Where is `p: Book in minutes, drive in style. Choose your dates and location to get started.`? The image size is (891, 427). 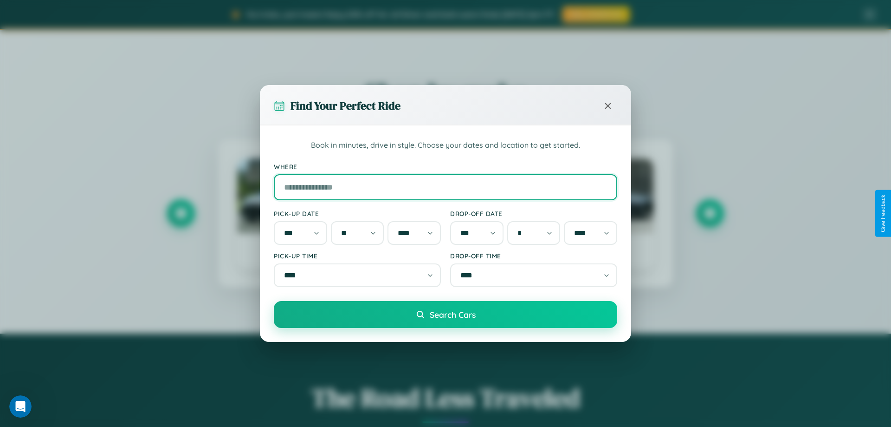 p: Book in minutes, drive in style. Choose your dates and location to get started. is located at coordinates (446, 145).